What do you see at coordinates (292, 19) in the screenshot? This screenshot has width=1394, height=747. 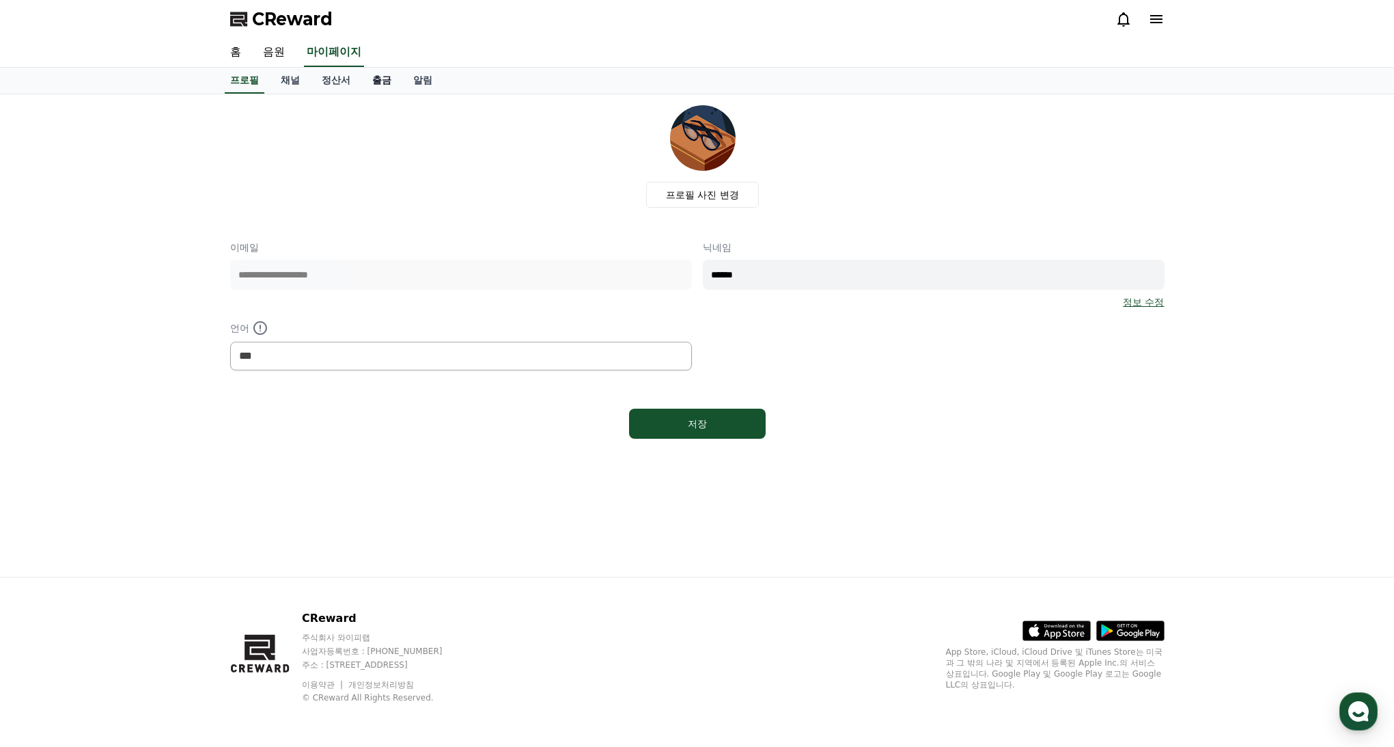 I see `span: CReward` at bounding box center [292, 19].